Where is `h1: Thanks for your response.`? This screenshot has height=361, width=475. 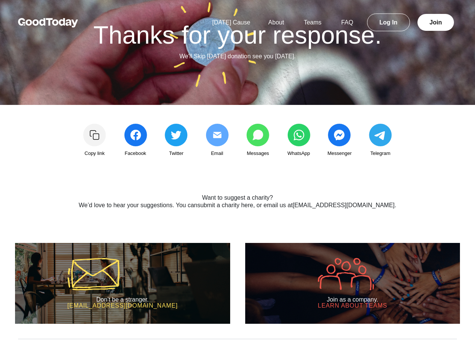
h1: Thanks for your response. is located at coordinates (237, 35).